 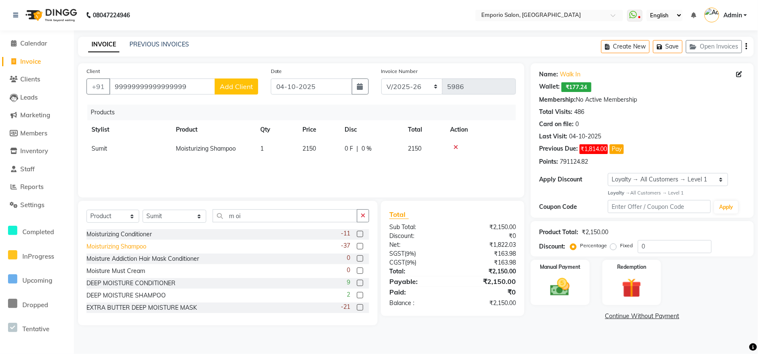 I want to click on span: ₹177.24, so click(x=576, y=87).